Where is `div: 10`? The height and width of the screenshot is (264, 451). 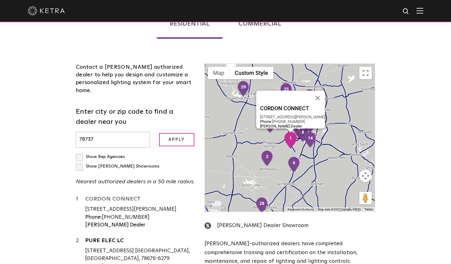
div: 10 is located at coordinates (301, 130).